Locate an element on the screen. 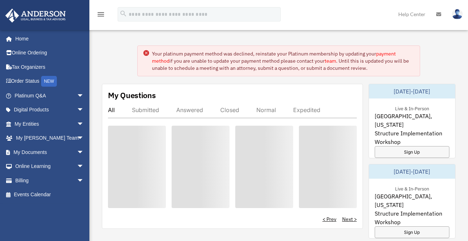 Image resolution: width=468 pixels, height=241 pixels. div: Closed is located at coordinates (230, 110).